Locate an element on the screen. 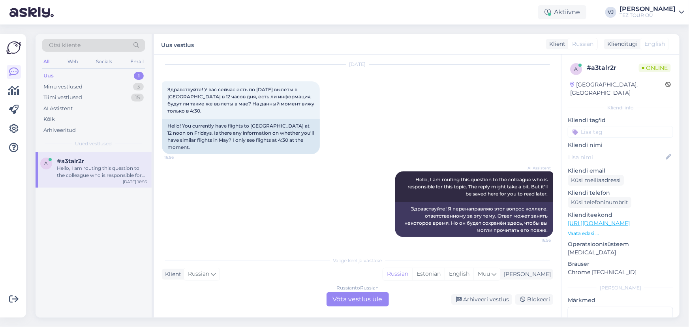 The width and height of the screenshot is (689, 327). div: Web is located at coordinates (73, 62).